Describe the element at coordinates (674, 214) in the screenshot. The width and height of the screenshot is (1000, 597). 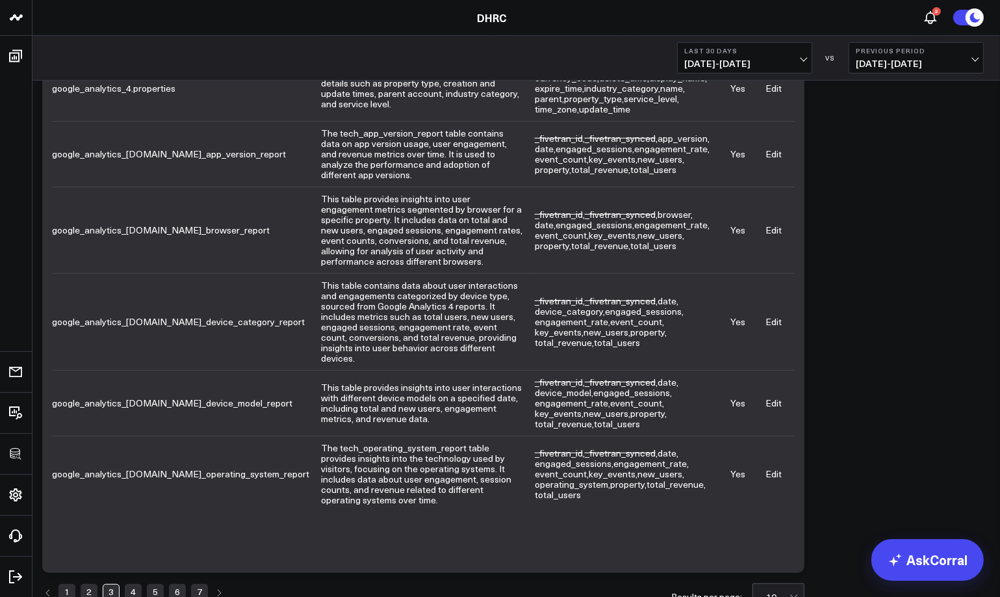
I see `span: browser` at that location.